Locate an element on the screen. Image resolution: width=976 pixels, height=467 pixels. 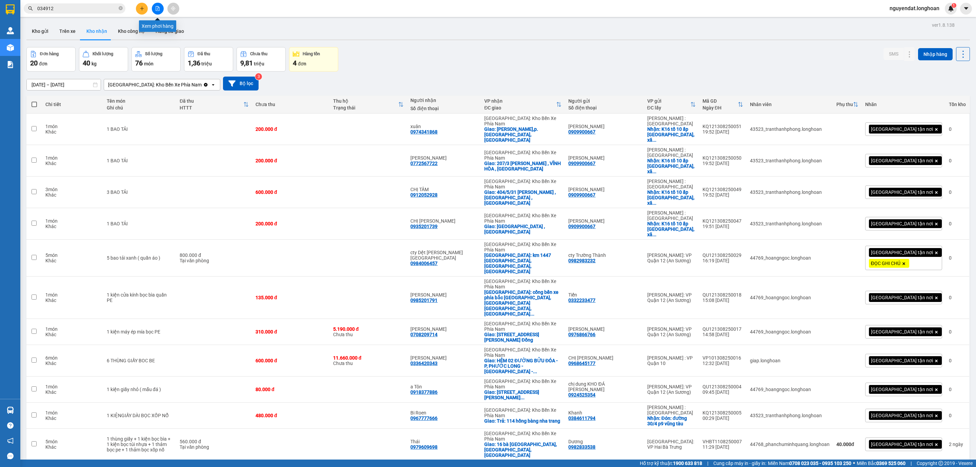
div: HTTT is located at coordinates (212, 108).